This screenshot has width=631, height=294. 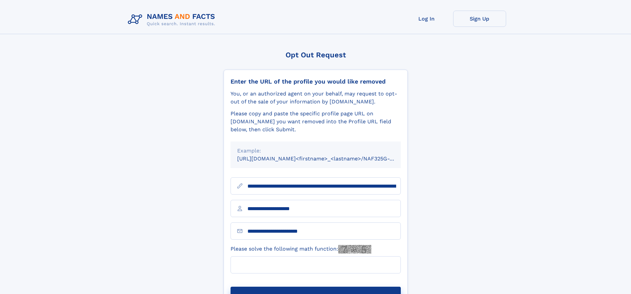 What do you see at coordinates (316, 98) in the screenshot?
I see `div: You, or an authorized agent on your behalf, may request to opt-out of the sale of your informatio...` at bounding box center [316, 98].